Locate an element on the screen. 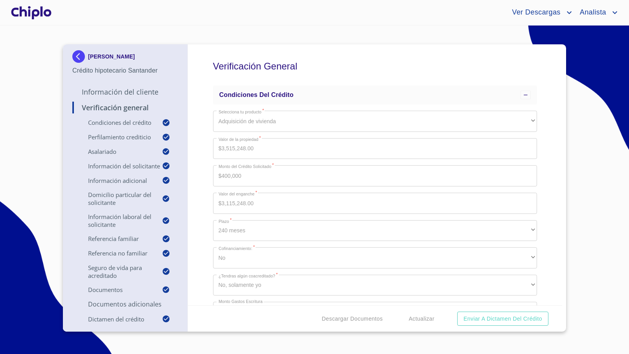 This screenshot has height=354, width=629. div: Adquisición de vivienda is located at coordinates (375, 121).